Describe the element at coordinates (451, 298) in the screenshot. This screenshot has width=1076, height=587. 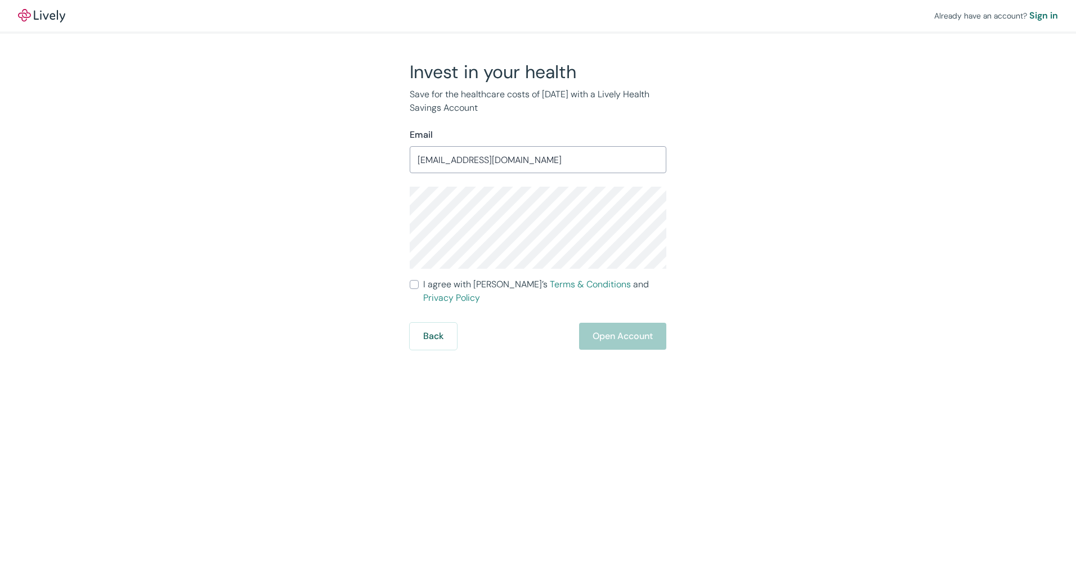
I see `a: Privacy Policy` at that location.